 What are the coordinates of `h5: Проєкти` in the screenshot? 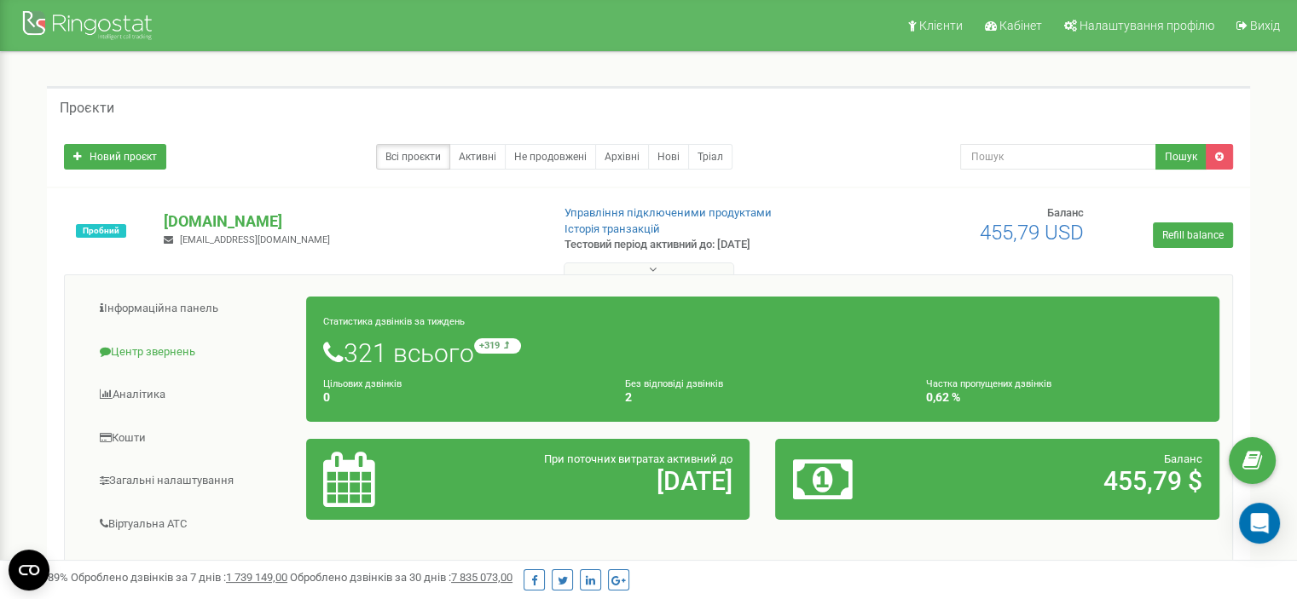 It's located at (87, 108).